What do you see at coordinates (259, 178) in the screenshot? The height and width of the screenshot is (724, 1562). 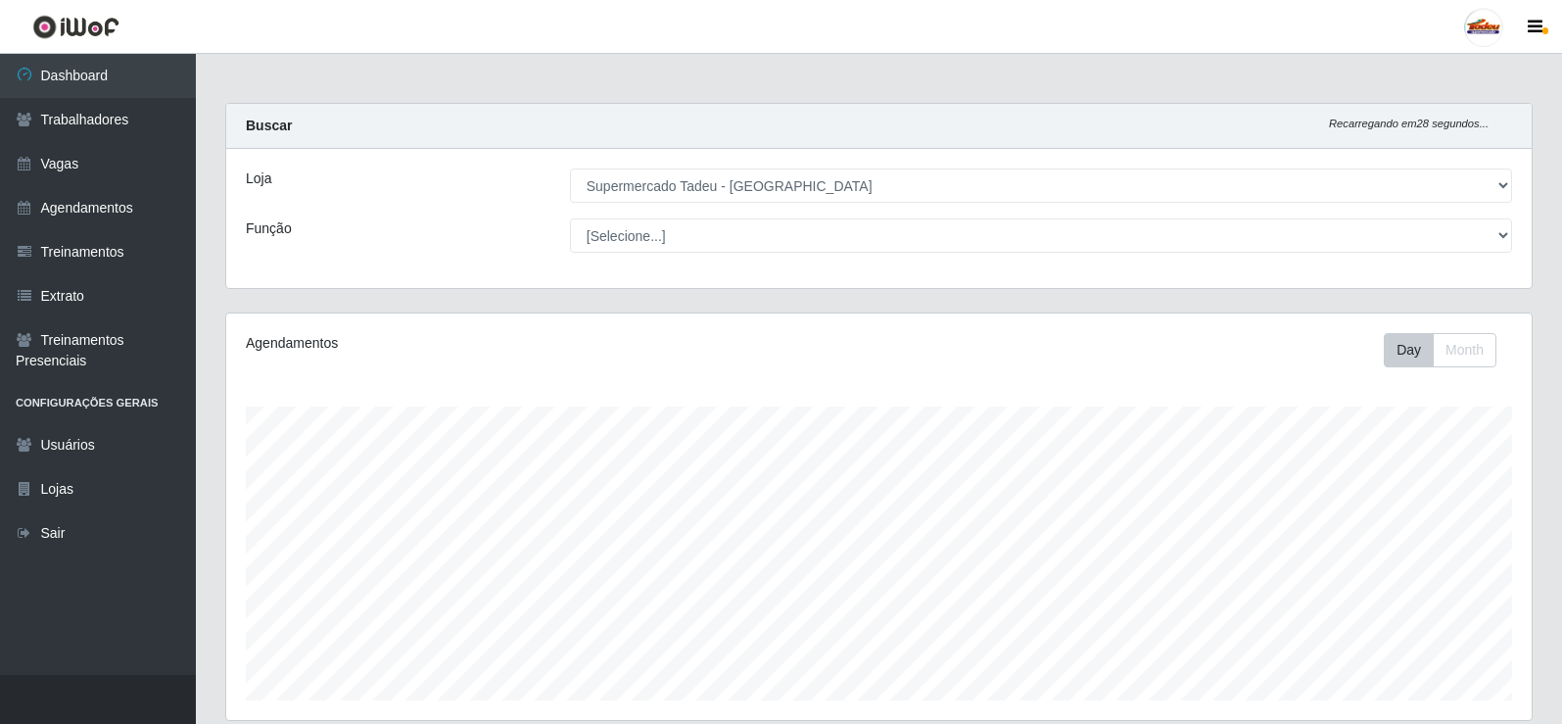 I see `label: Loja` at bounding box center [259, 178].